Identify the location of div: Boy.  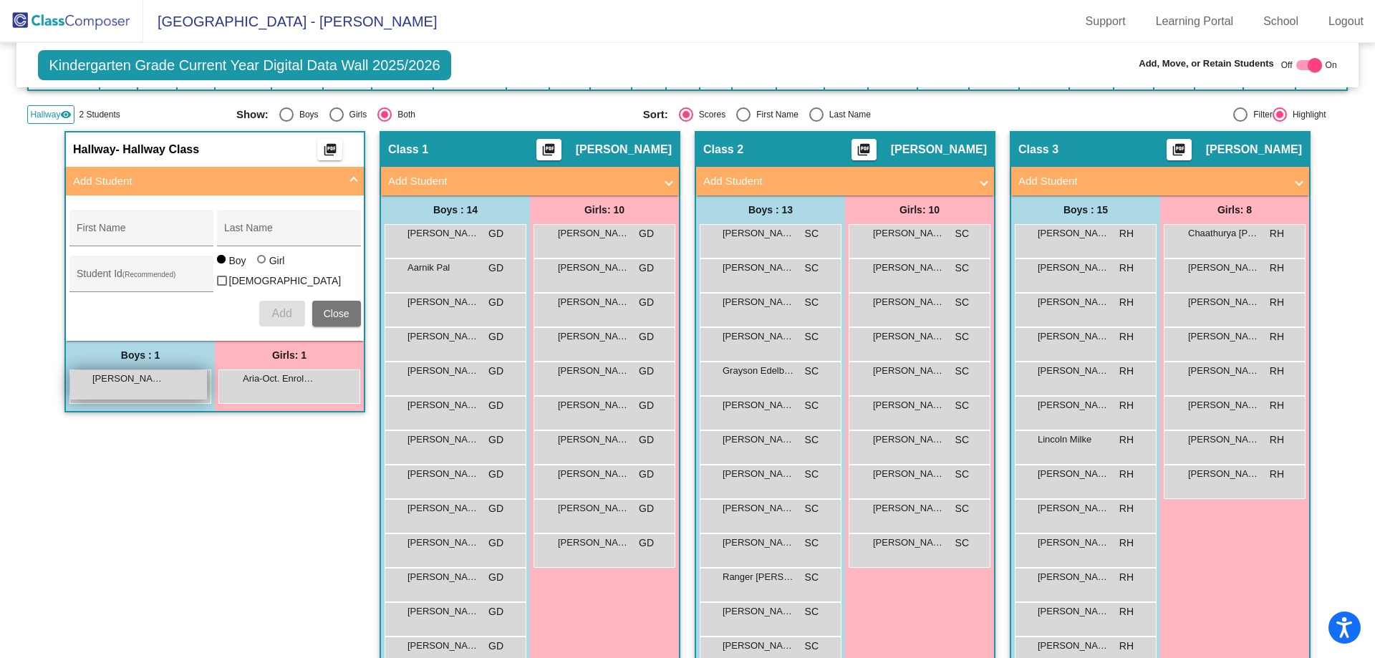
(237, 261).